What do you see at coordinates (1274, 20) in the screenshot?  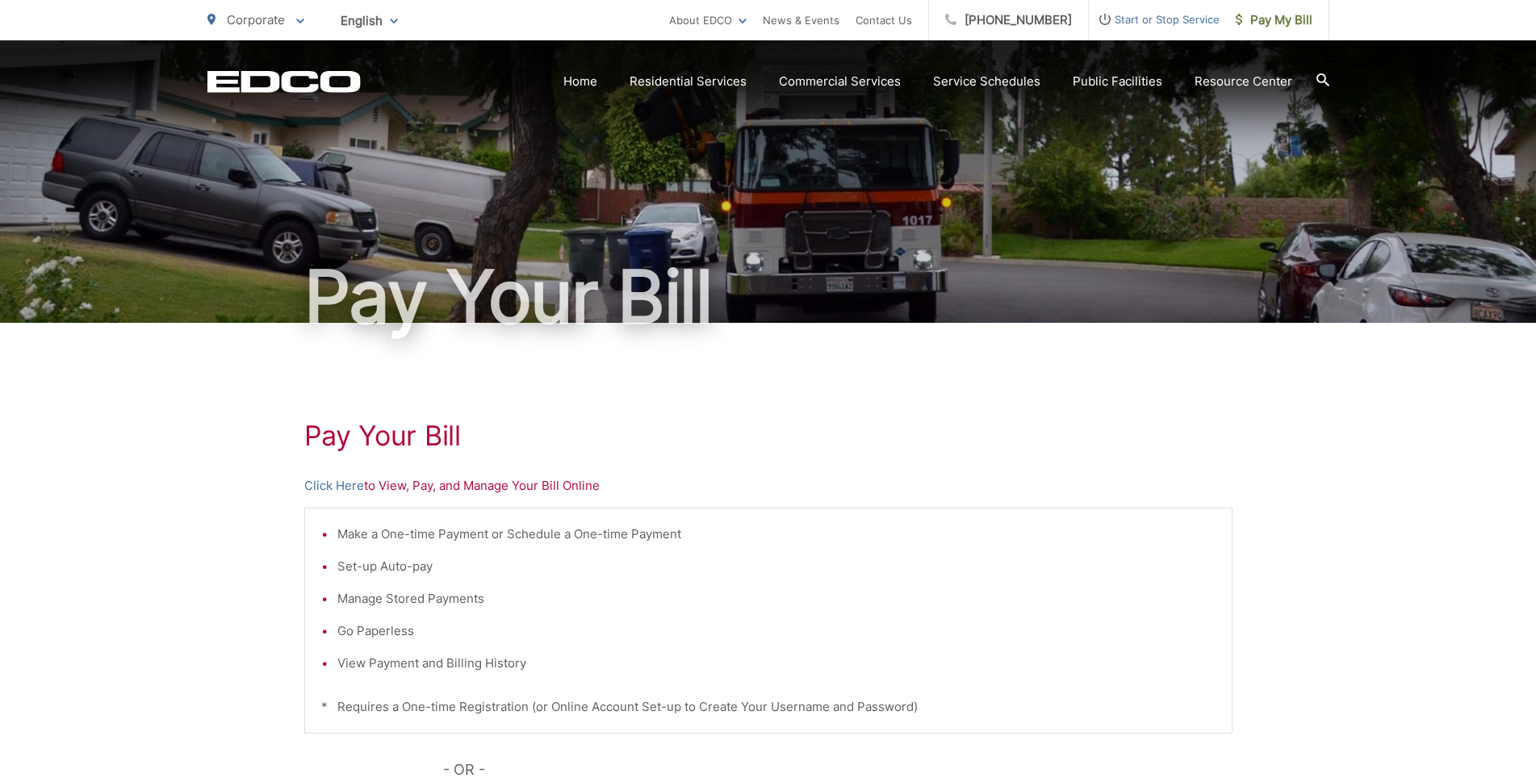 I see `span: Pay My Bill` at bounding box center [1274, 20].